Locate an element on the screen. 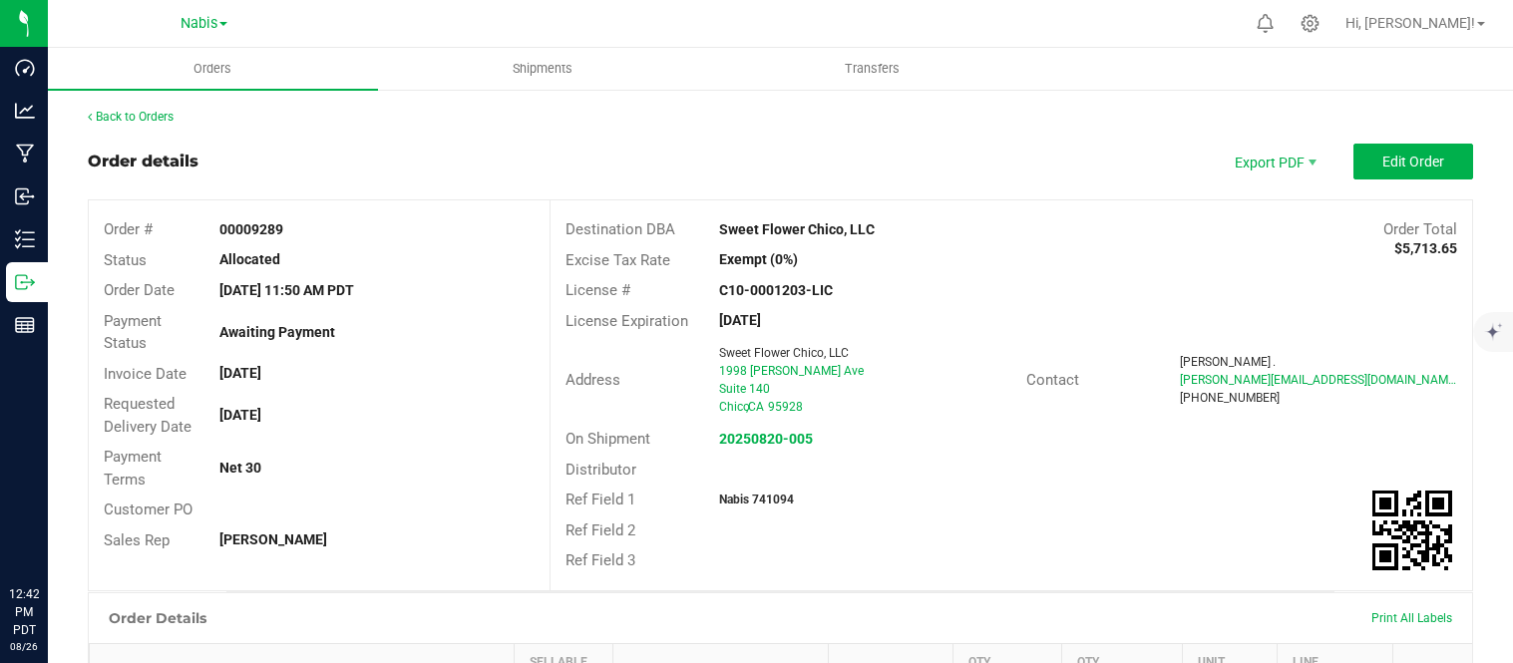 This screenshot has height=663, width=1513. img: Scan me! is located at coordinates (1412, 531).